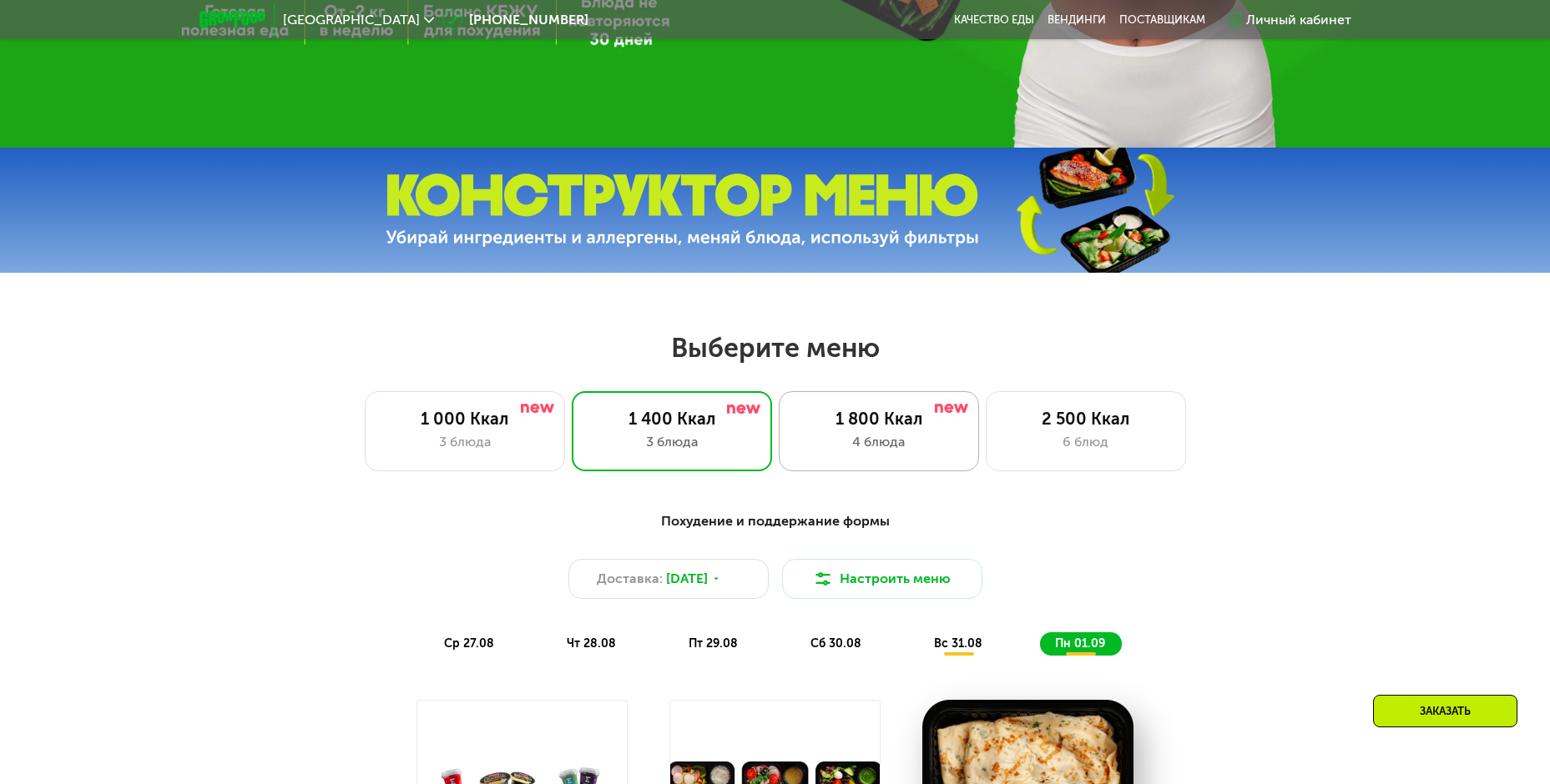  What do you see at coordinates (1445, 711) in the screenshot?
I see `div: Заказать` at bounding box center [1445, 711].